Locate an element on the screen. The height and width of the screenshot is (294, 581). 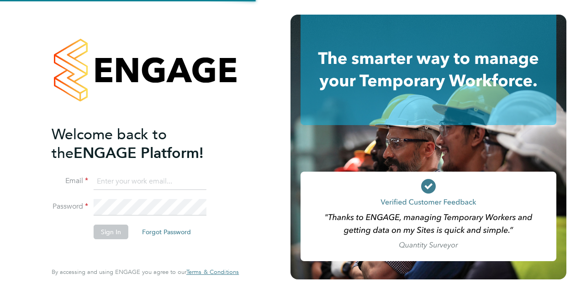
a: Terms & Conditions is located at coordinates (212, 272).